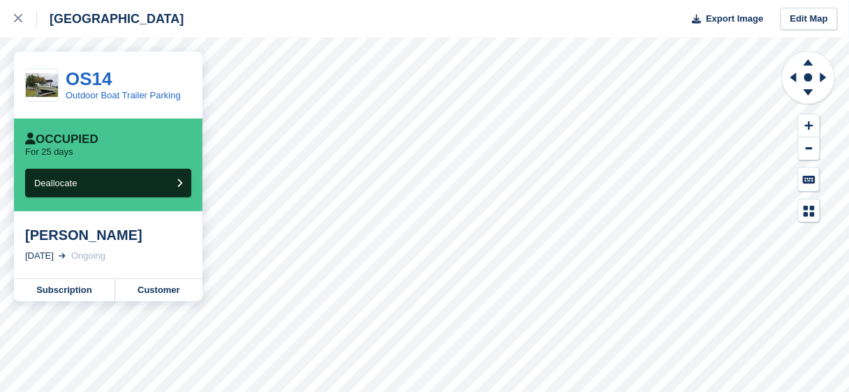 Image resolution: width=849 pixels, height=392 pixels. What do you see at coordinates (123, 95) in the screenshot?
I see `a: Outdoor Boat Trailer Parking` at bounding box center [123, 95].